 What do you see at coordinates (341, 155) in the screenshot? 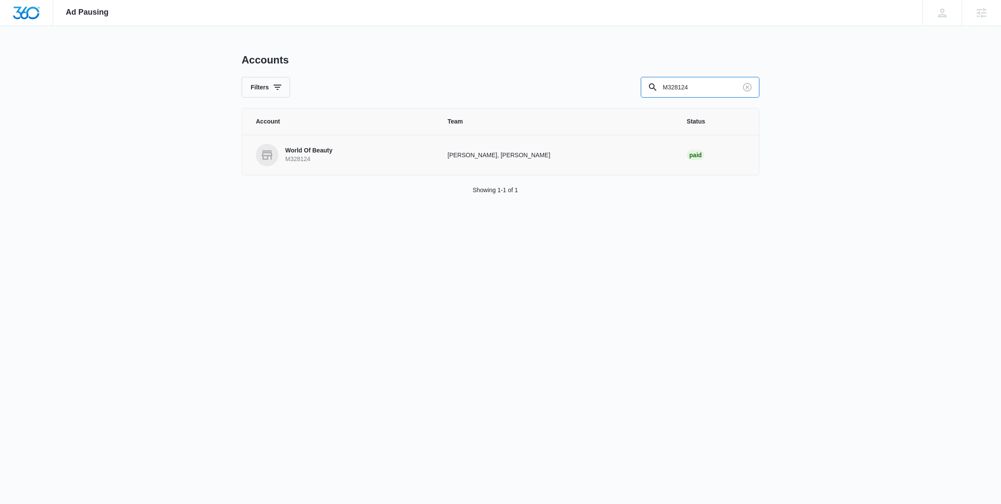
I see `a: World Of BeautyM328124` at bounding box center [341, 155].